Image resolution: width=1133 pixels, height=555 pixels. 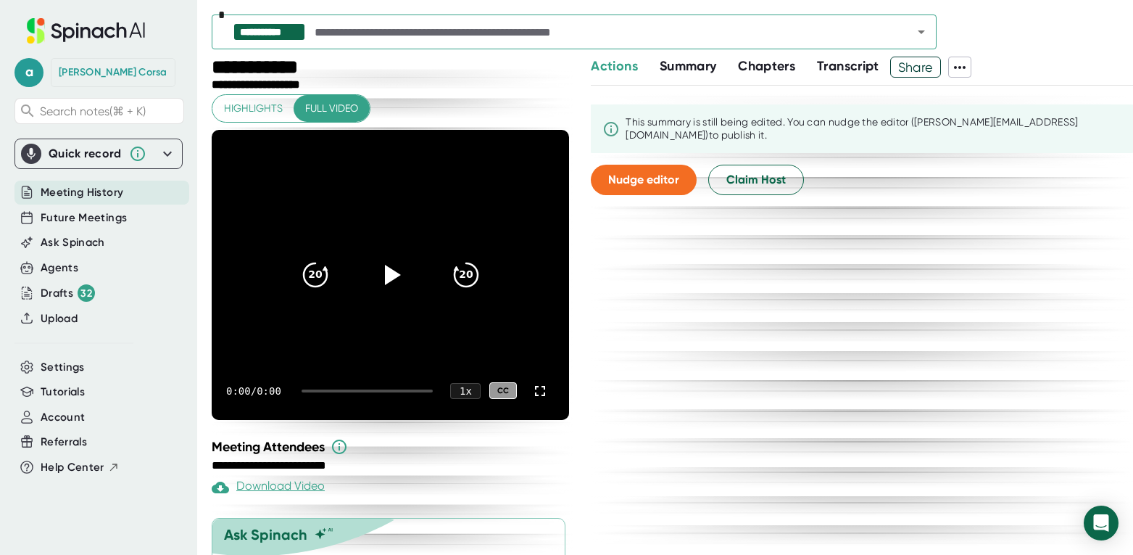 What do you see at coordinates (64, 441) in the screenshot?
I see `button: Referrals` at bounding box center [64, 441].